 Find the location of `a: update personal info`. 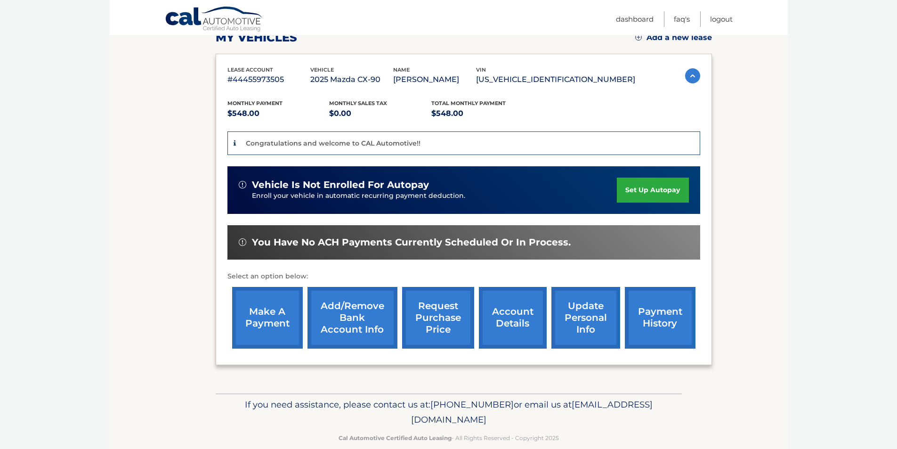

a: update personal info is located at coordinates (586, 317).